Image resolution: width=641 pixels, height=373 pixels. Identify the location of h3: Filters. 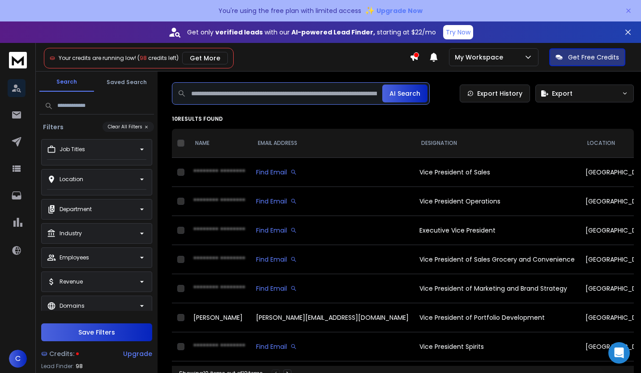
(53, 127).